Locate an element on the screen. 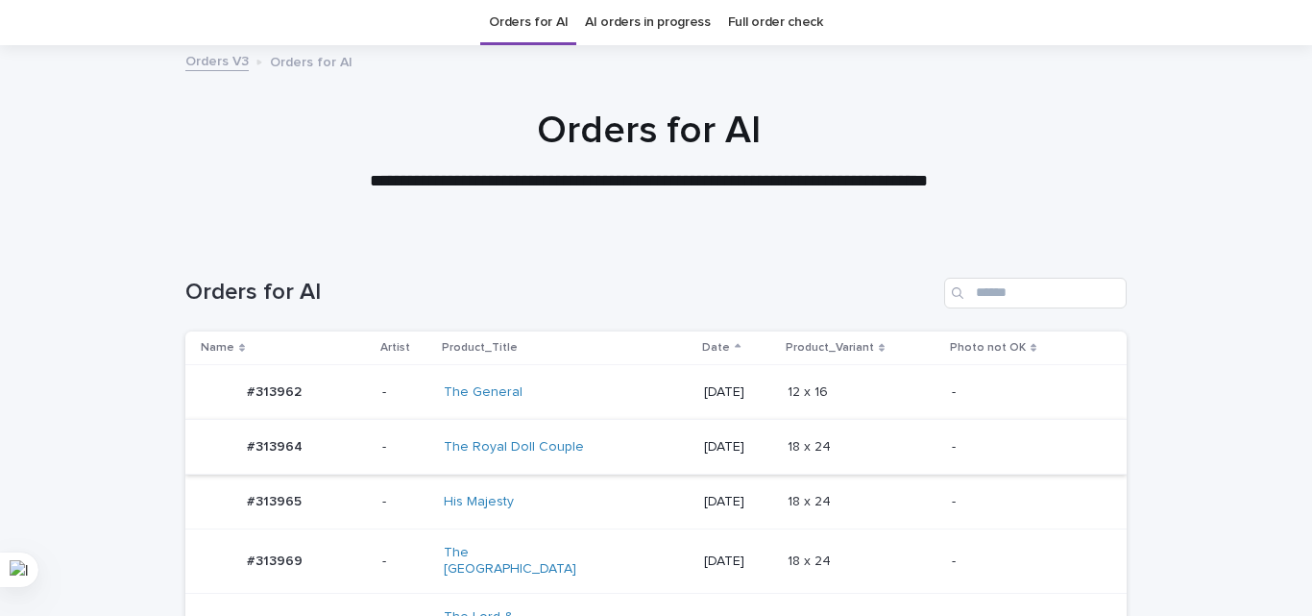  p: Artist is located at coordinates (395, 348).